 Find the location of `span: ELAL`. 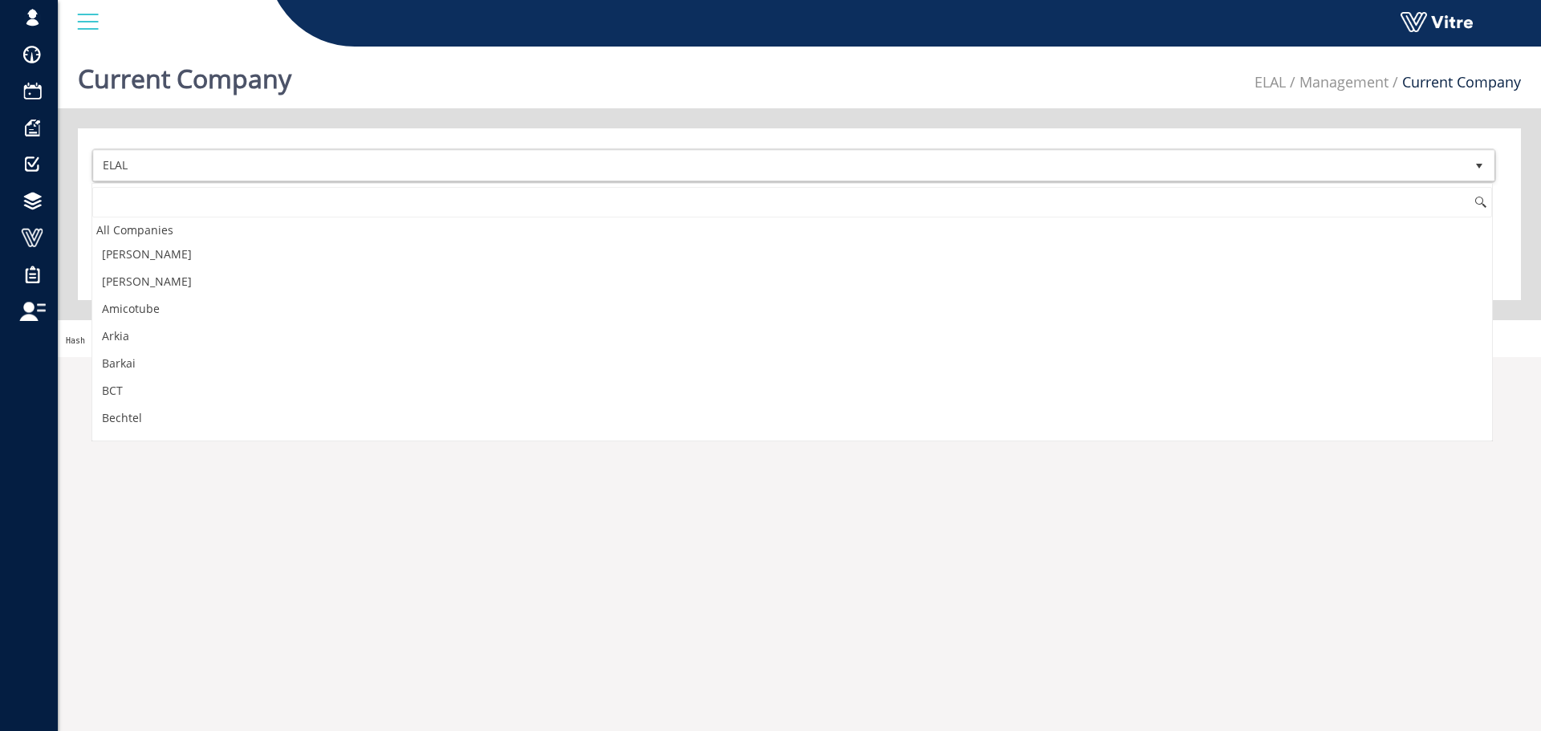

span: ELAL is located at coordinates (779, 165).